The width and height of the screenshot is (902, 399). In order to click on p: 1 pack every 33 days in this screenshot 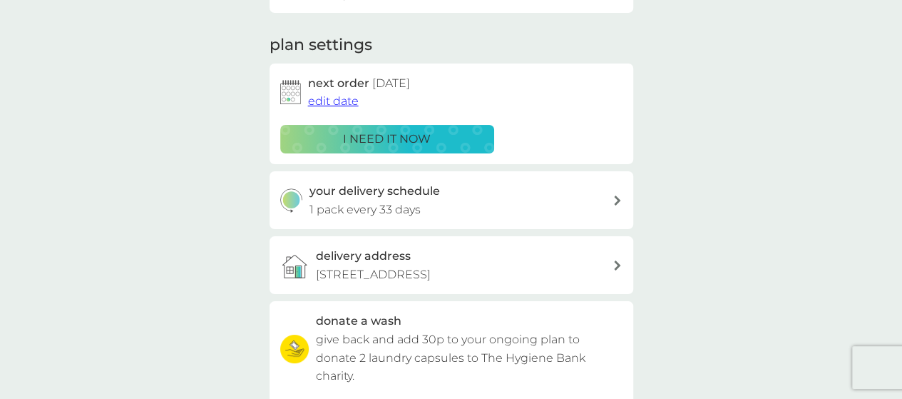, I will do `click(365, 210)`.